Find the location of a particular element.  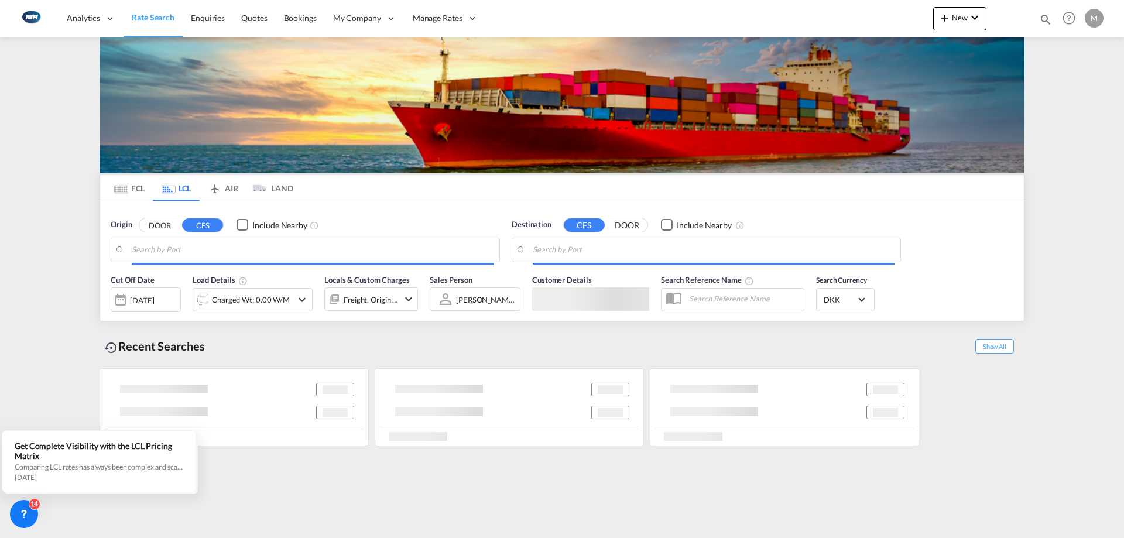

img: LCL+%26+FCL+BACKGROUND.png is located at coordinates (562, 105).